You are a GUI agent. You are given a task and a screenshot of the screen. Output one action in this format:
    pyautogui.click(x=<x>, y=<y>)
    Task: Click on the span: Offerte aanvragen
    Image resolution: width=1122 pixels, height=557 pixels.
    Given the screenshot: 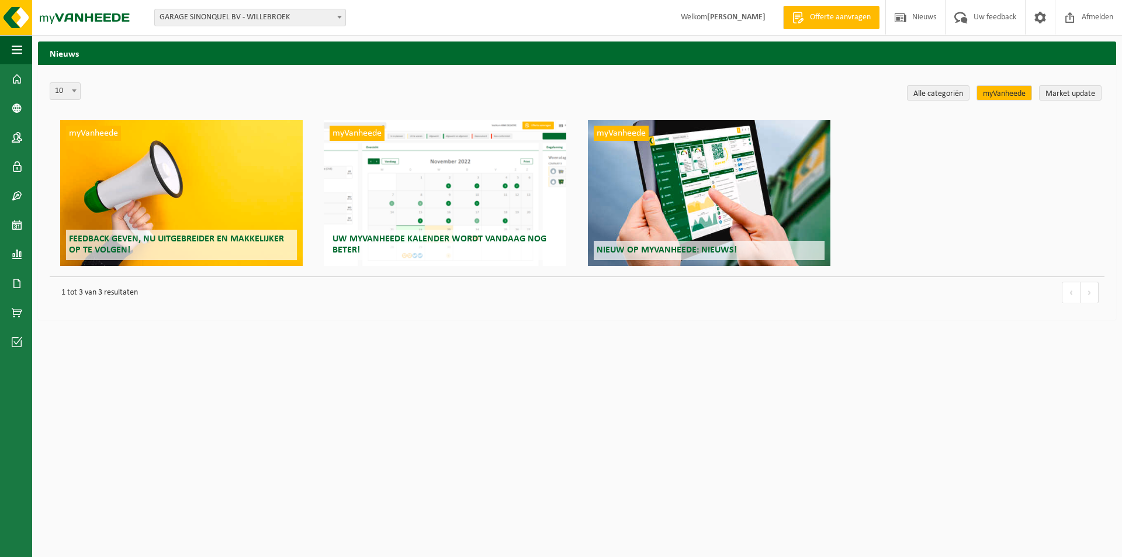 What is the action you would take?
    pyautogui.click(x=840, y=18)
    